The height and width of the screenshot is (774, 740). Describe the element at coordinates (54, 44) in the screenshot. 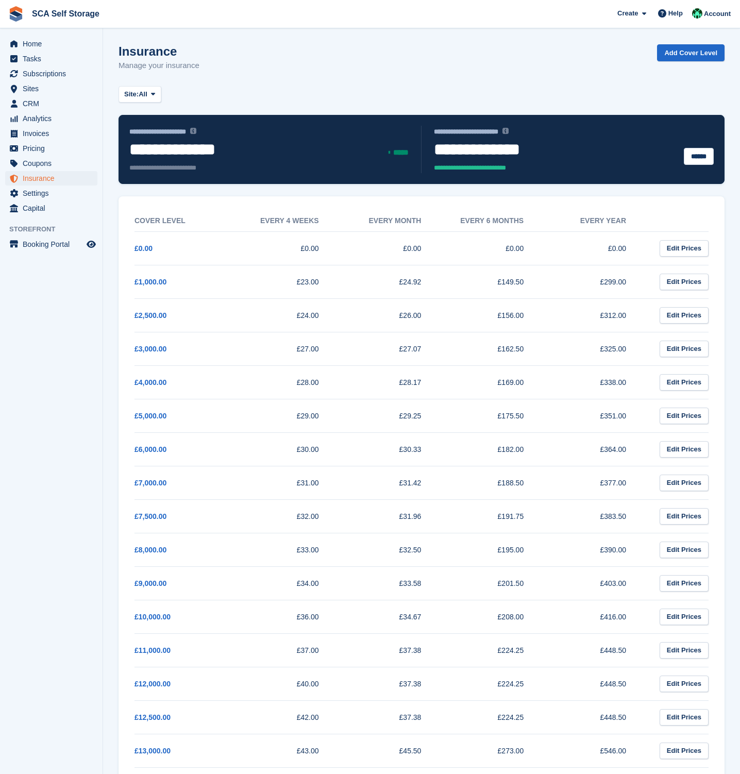

I see `span: Home` at that location.